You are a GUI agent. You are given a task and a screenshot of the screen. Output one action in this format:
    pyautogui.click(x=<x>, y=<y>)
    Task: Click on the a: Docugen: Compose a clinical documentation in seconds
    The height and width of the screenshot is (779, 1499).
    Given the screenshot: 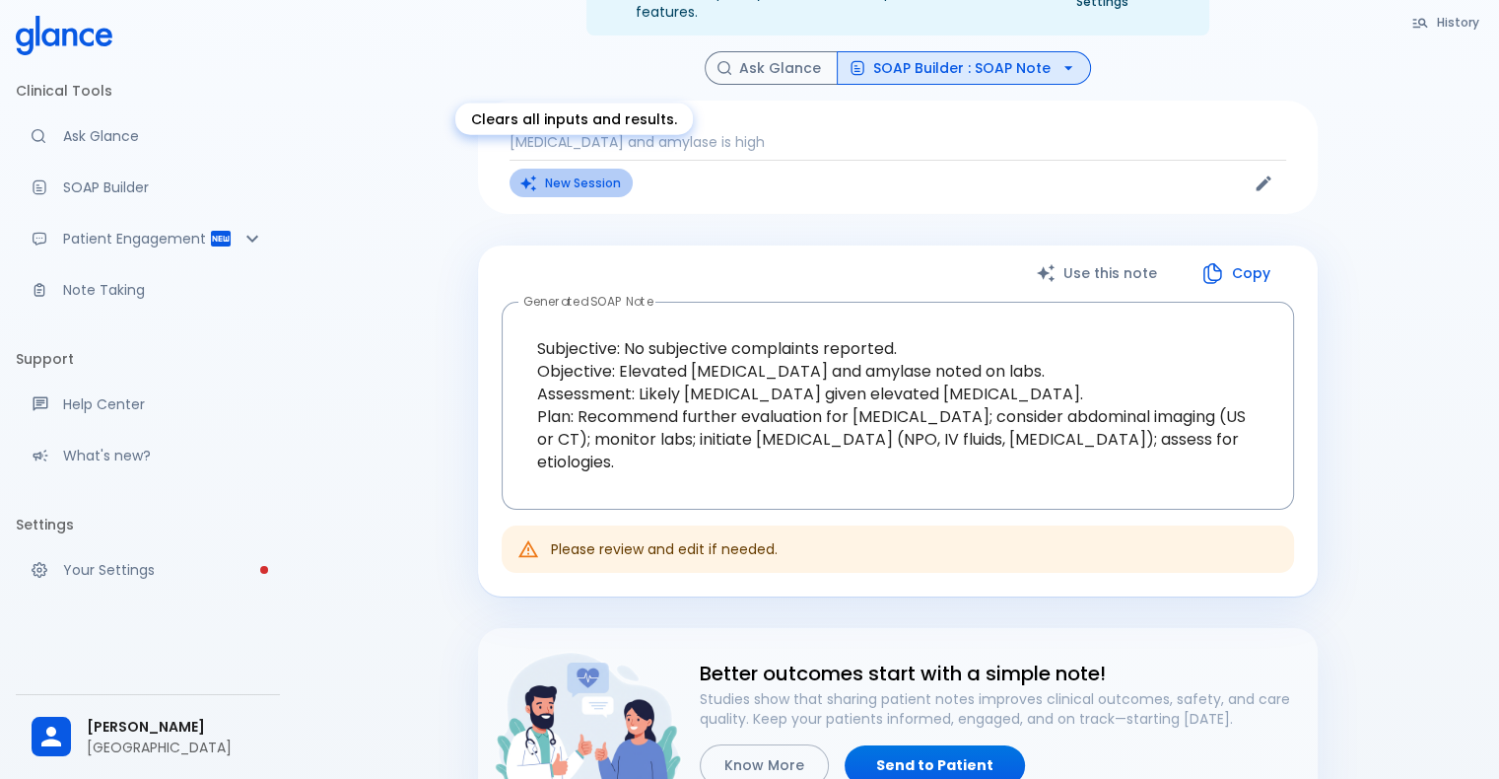 What is the action you would take?
    pyautogui.click(x=148, y=187)
    